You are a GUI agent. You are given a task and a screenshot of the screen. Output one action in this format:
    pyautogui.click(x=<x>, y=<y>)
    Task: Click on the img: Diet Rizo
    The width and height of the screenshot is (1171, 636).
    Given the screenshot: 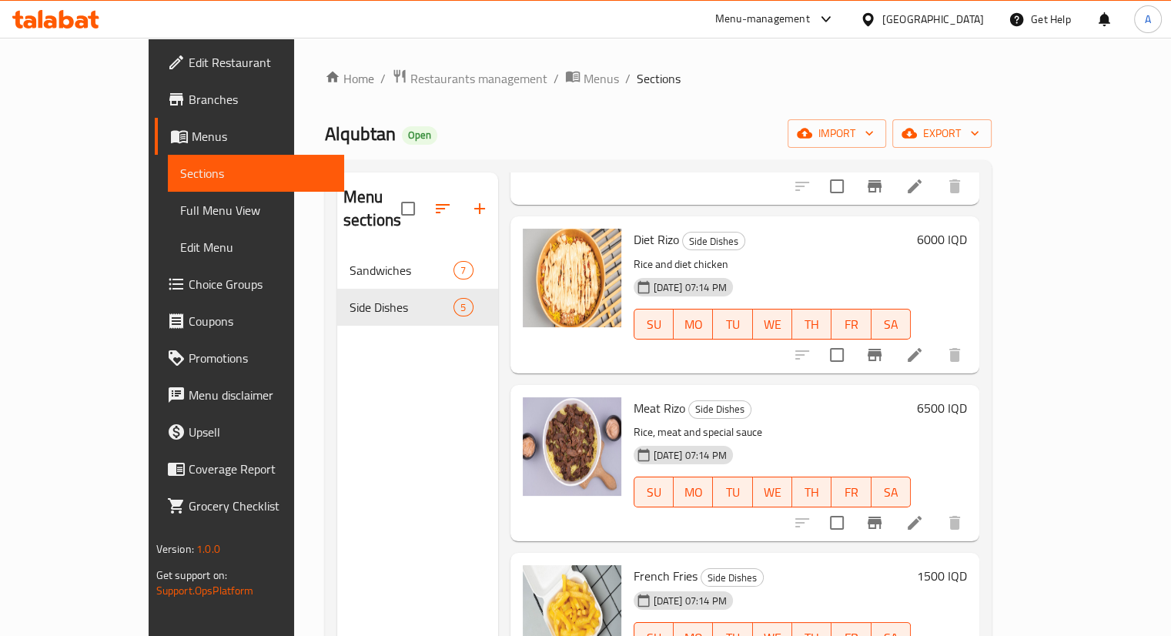 What is the action you would take?
    pyautogui.click(x=572, y=278)
    